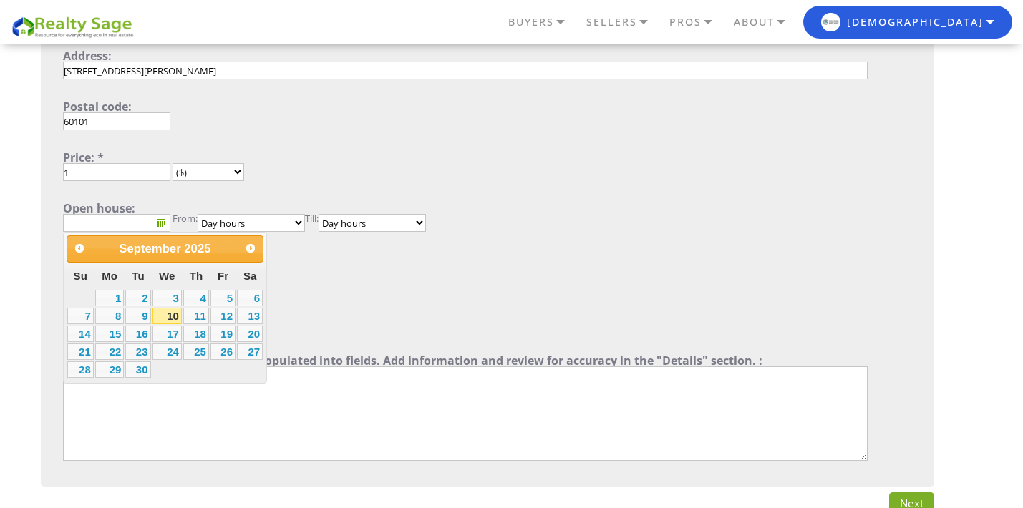 This screenshot has height=508, width=1023. Describe the element at coordinates (80, 369) in the screenshot. I see `a: 28` at that location.